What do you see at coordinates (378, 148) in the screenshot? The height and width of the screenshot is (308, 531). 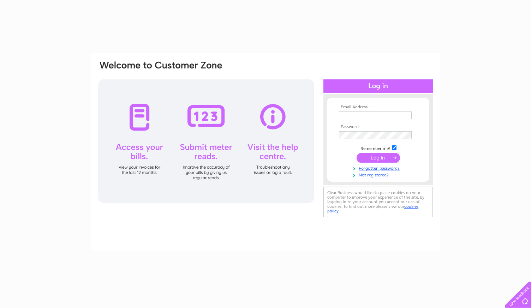 I see `td: Remember me?` at bounding box center [378, 148].